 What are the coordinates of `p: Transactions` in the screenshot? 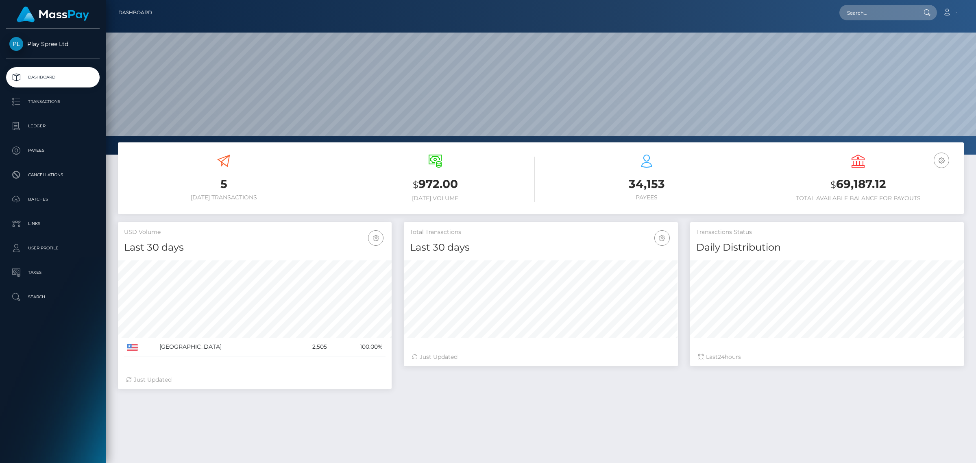 It's located at (53, 102).